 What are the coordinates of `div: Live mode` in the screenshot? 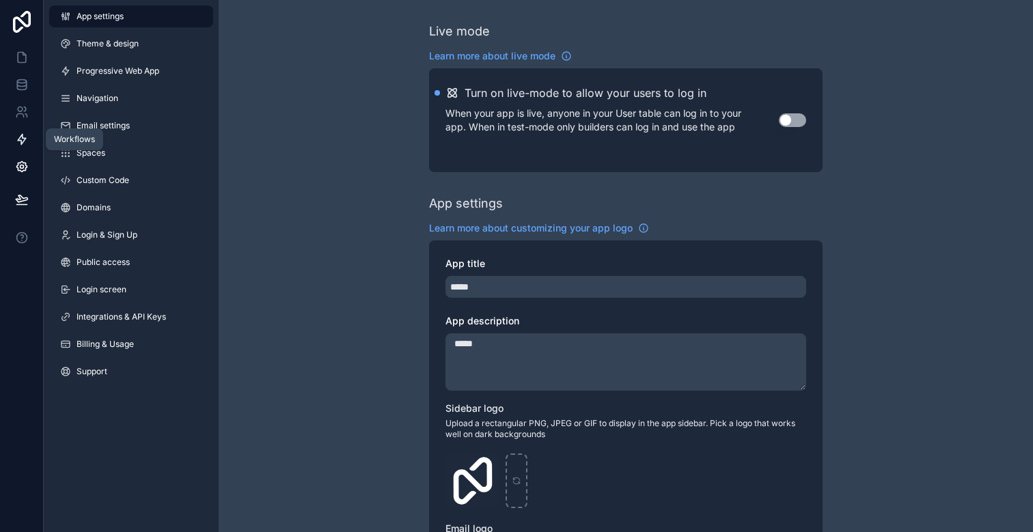 It's located at (459, 31).